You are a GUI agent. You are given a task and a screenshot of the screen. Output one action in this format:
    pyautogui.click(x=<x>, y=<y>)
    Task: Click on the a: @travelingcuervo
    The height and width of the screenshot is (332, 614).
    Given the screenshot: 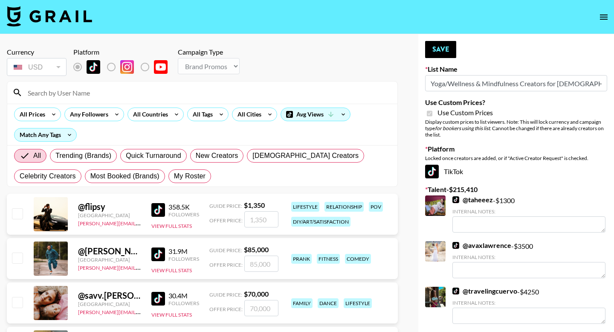 What is the action you would take?
    pyautogui.click(x=485, y=291)
    